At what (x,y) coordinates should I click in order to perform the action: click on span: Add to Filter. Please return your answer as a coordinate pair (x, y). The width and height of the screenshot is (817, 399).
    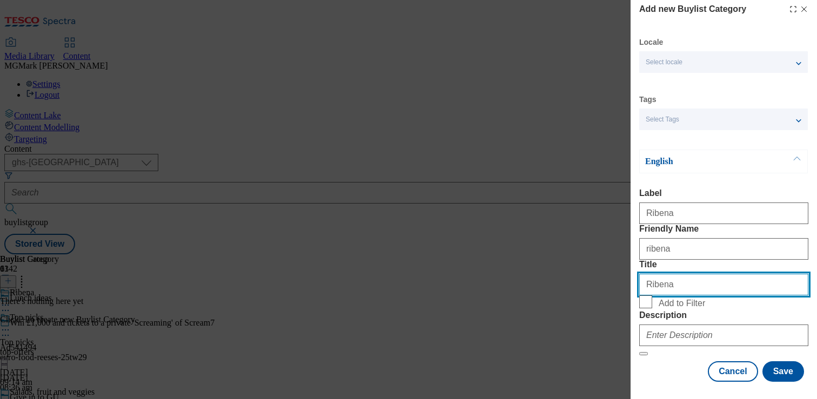
    Looking at the image, I should click on (682, 304).